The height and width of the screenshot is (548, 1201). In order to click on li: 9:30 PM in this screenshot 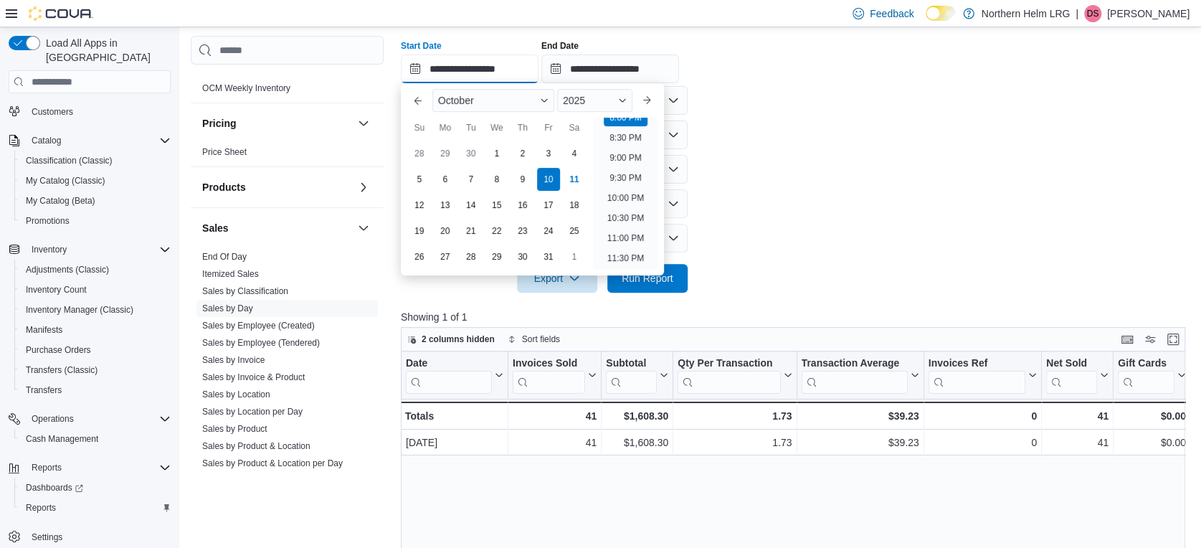, I will do `click(625, 178)`.